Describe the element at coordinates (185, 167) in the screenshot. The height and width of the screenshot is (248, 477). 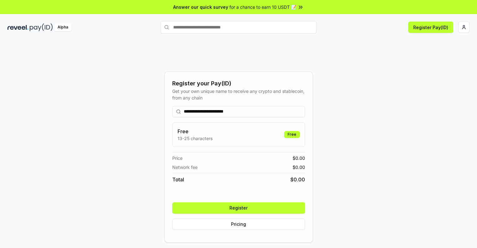
I see `span: Network fee` at that location.